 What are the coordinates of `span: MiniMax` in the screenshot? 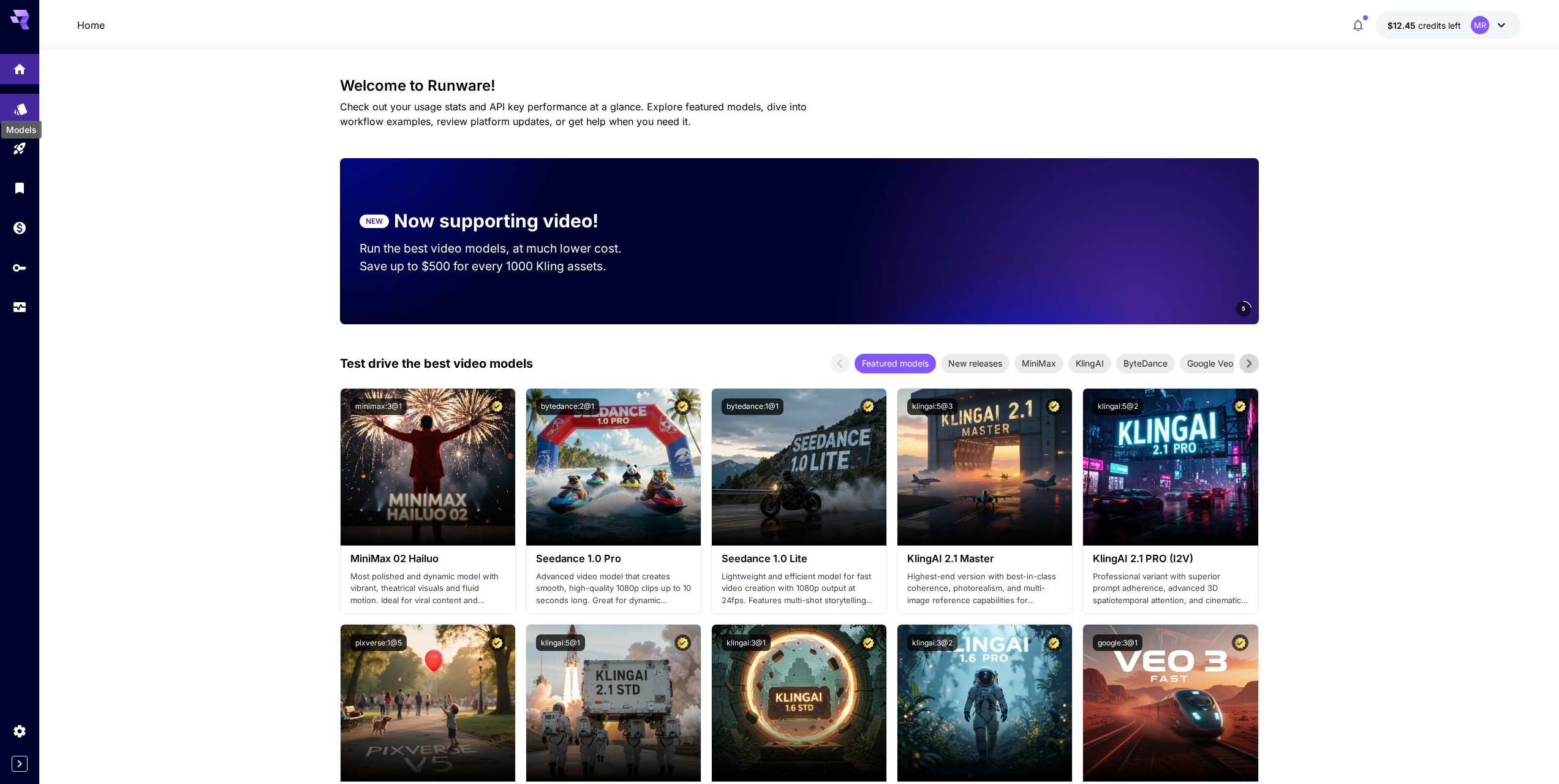 It's located at (1039, 363).